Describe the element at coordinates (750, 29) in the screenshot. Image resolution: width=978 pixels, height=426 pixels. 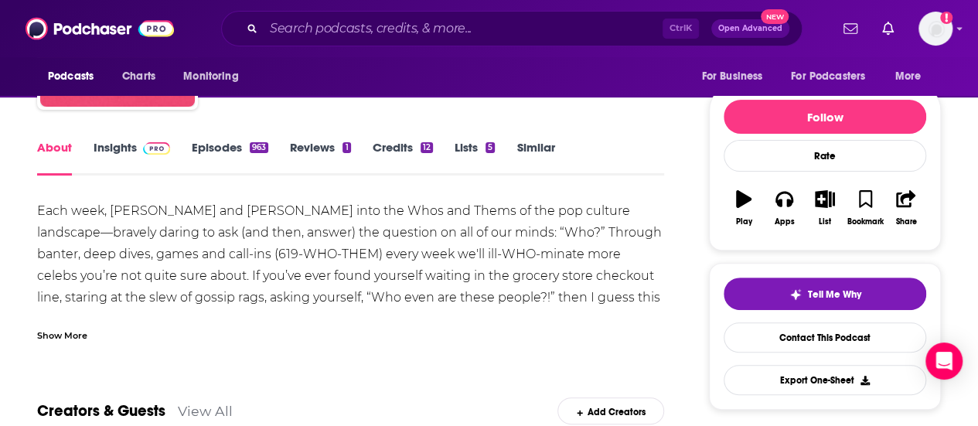
I see `button: Open AdvancedNew` at that location.